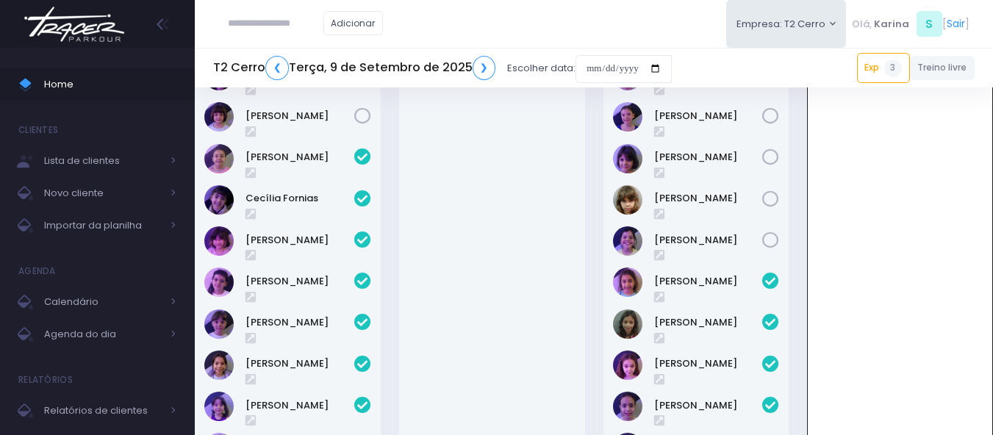 Image resolution: width=993 pixels, height=435 pixels. What do you see at coordinates (442, 68) in the screenshot?
I see `div: Escolher data:` at bounding box center [442, 68].